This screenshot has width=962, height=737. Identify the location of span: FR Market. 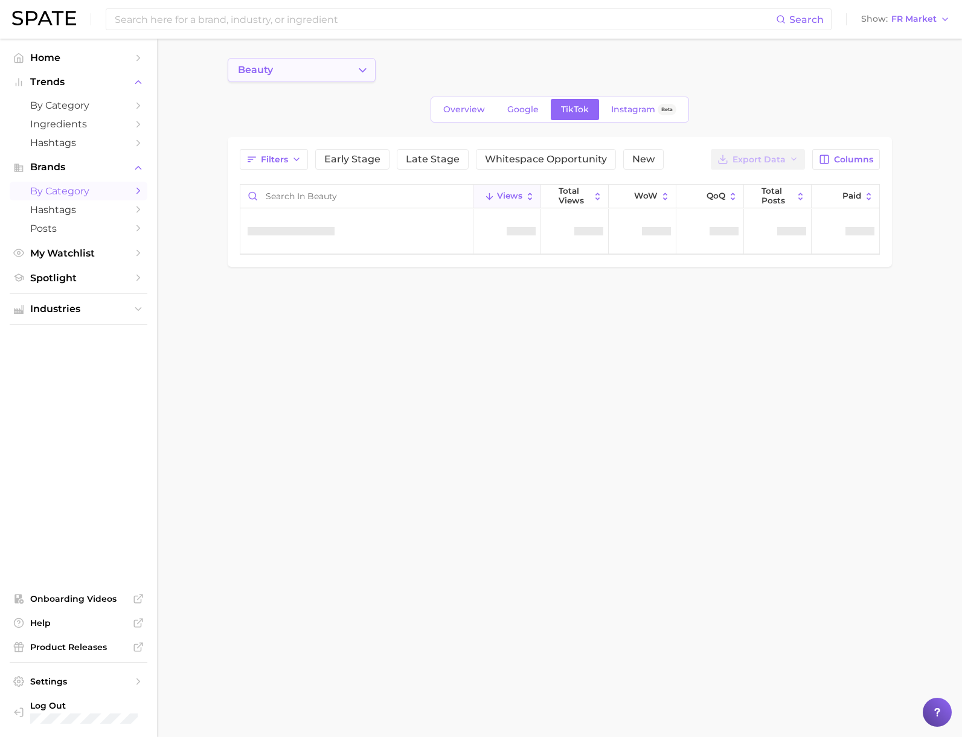
(913, 19).